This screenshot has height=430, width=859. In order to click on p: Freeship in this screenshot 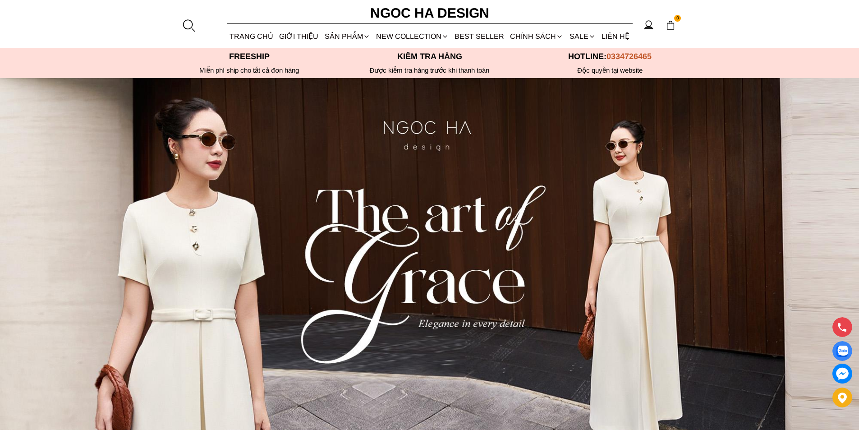, I will do `click(249, 56)`.